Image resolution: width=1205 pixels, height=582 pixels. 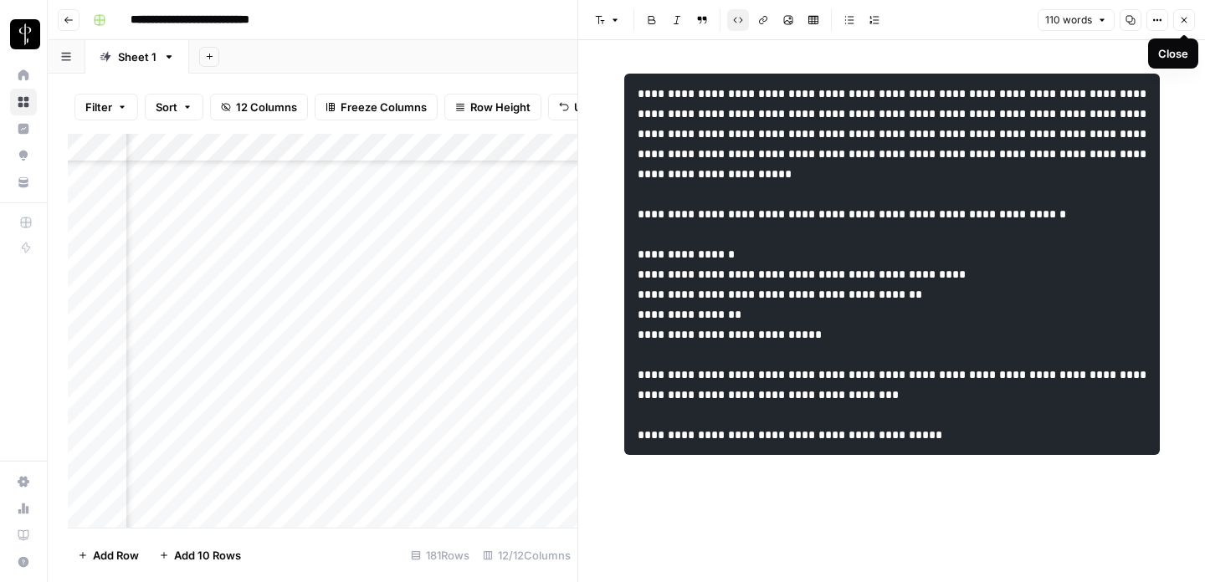 What do you see at coordinates (23, 182) in the screenshot?
I see `a: Your Data` at bounding box center [23, 182].